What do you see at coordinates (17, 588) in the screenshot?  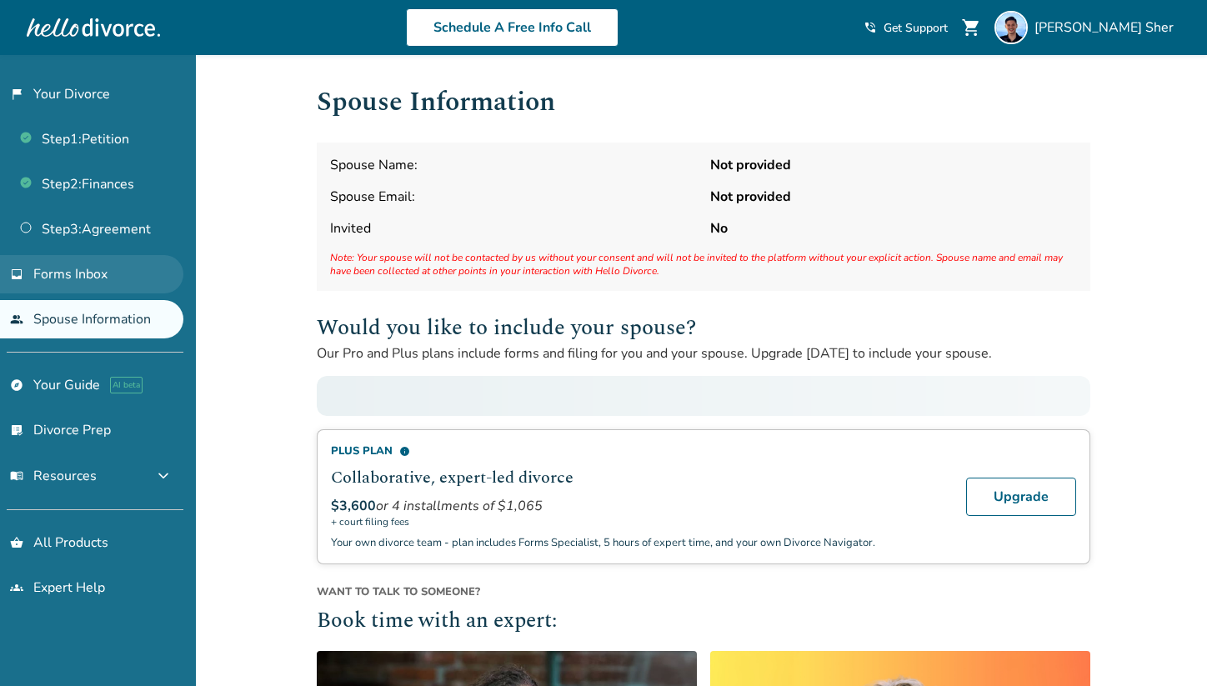 I see `span: groups` at bounding box center [17, 588].